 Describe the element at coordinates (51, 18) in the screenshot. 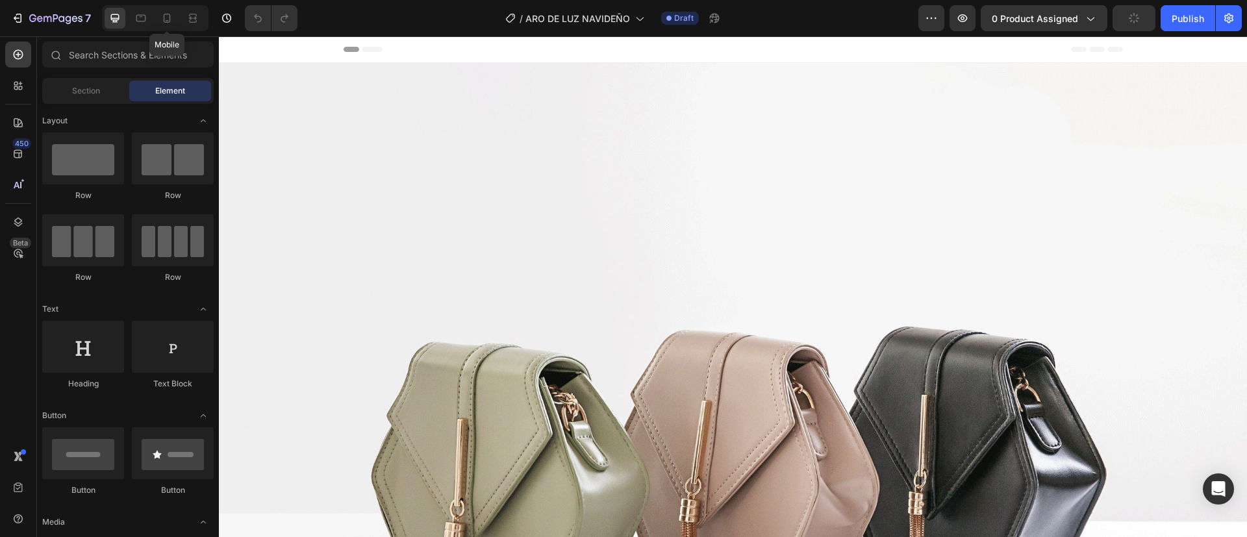

I see `button: 7` at that location.